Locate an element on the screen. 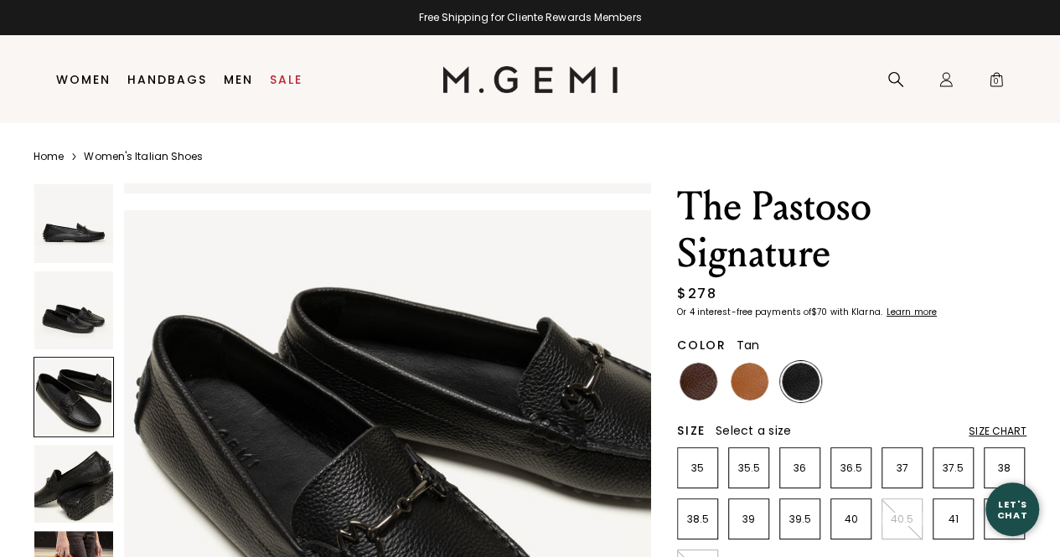 The height and width of the screenshot is (557, 1060). span: Select a size is located at coordinates (753, 431).